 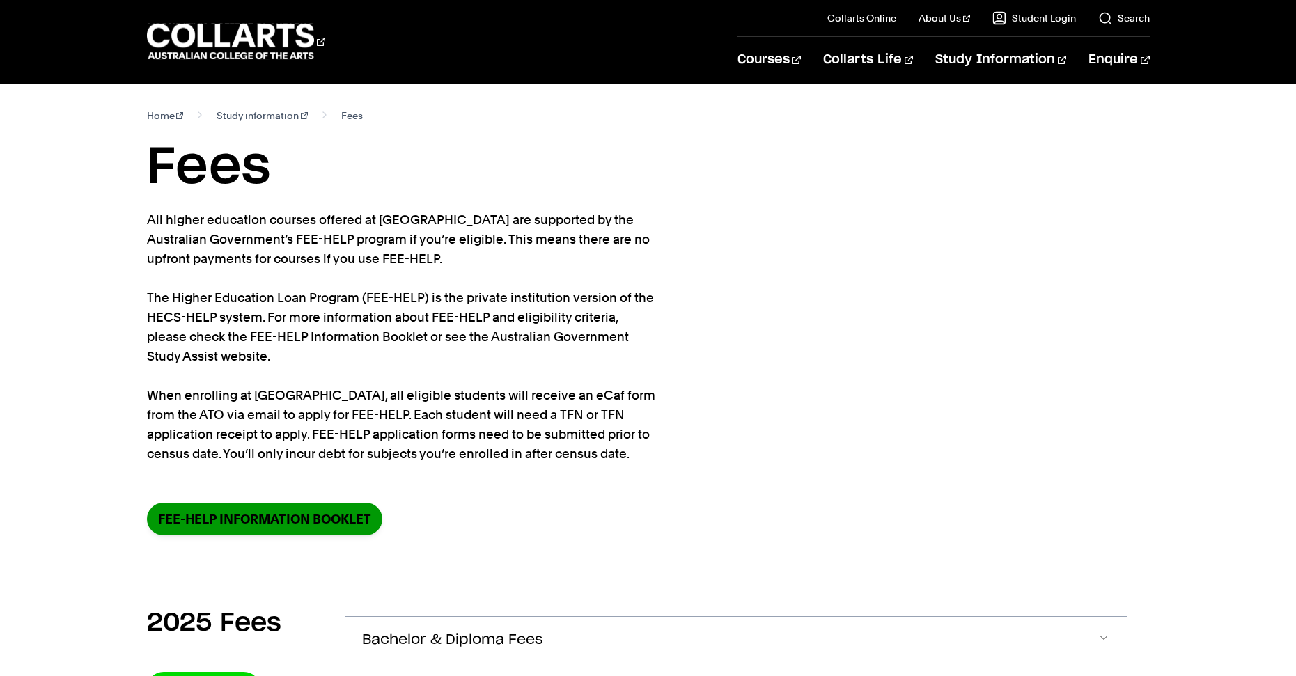 What do you see at coordinates (214, 623) in the screenshot?
I see `h2: 2025 Fees` at bounding box center [214, 623].